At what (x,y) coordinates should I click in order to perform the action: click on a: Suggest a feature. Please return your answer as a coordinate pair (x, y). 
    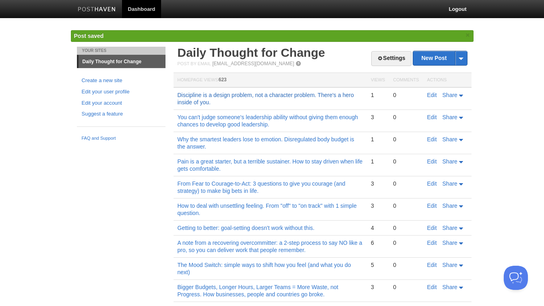
    Looking at the image, I should click on (121, 114).